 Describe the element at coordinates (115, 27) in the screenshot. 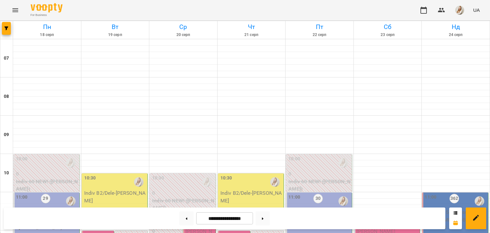

I see `h6: Вт` at that location.